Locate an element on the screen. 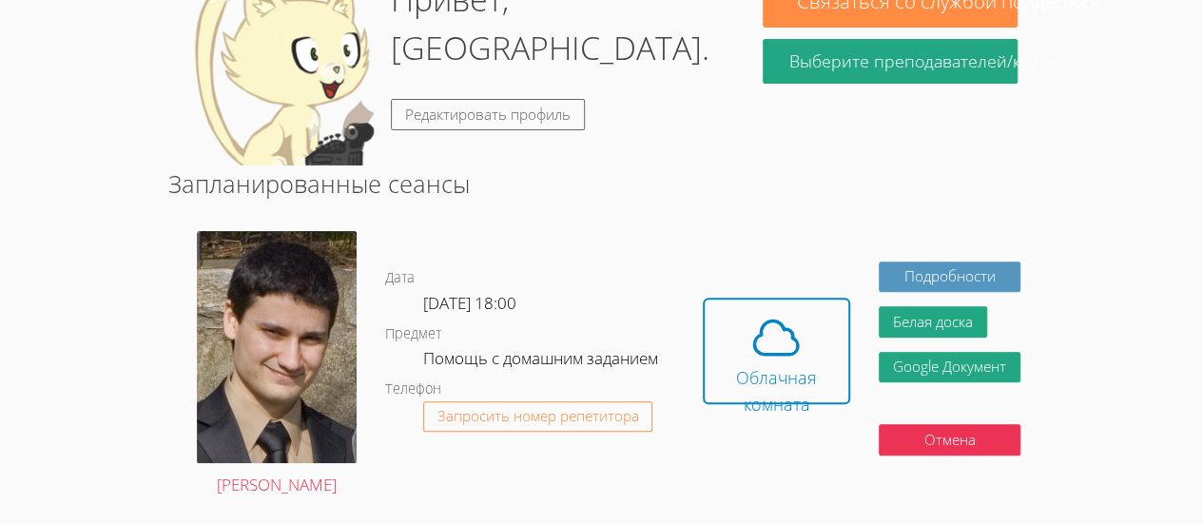 The image size is (1203, 524). font: Редактировать профиль is located at coordinates (488, 114).